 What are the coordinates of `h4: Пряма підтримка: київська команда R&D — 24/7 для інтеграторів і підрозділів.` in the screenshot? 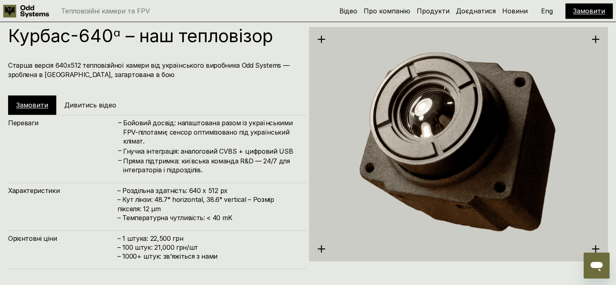 It's located at (211, 165).